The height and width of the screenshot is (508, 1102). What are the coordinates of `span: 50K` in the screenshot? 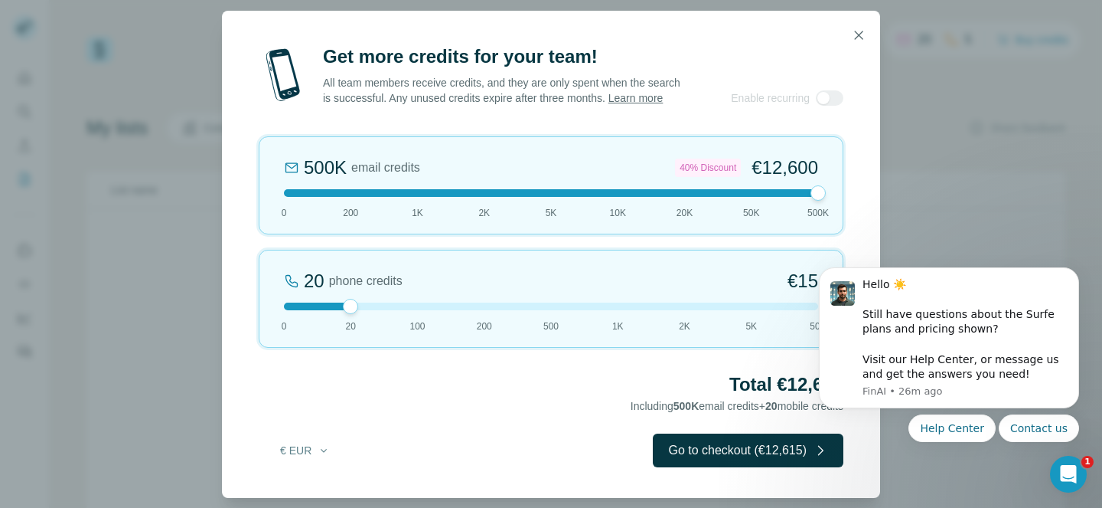 It's located at (751, 213).